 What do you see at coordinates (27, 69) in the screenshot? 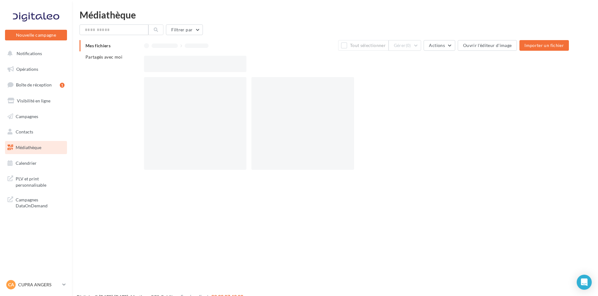
I see `span: Opérations` at bounding box center [27, 69].